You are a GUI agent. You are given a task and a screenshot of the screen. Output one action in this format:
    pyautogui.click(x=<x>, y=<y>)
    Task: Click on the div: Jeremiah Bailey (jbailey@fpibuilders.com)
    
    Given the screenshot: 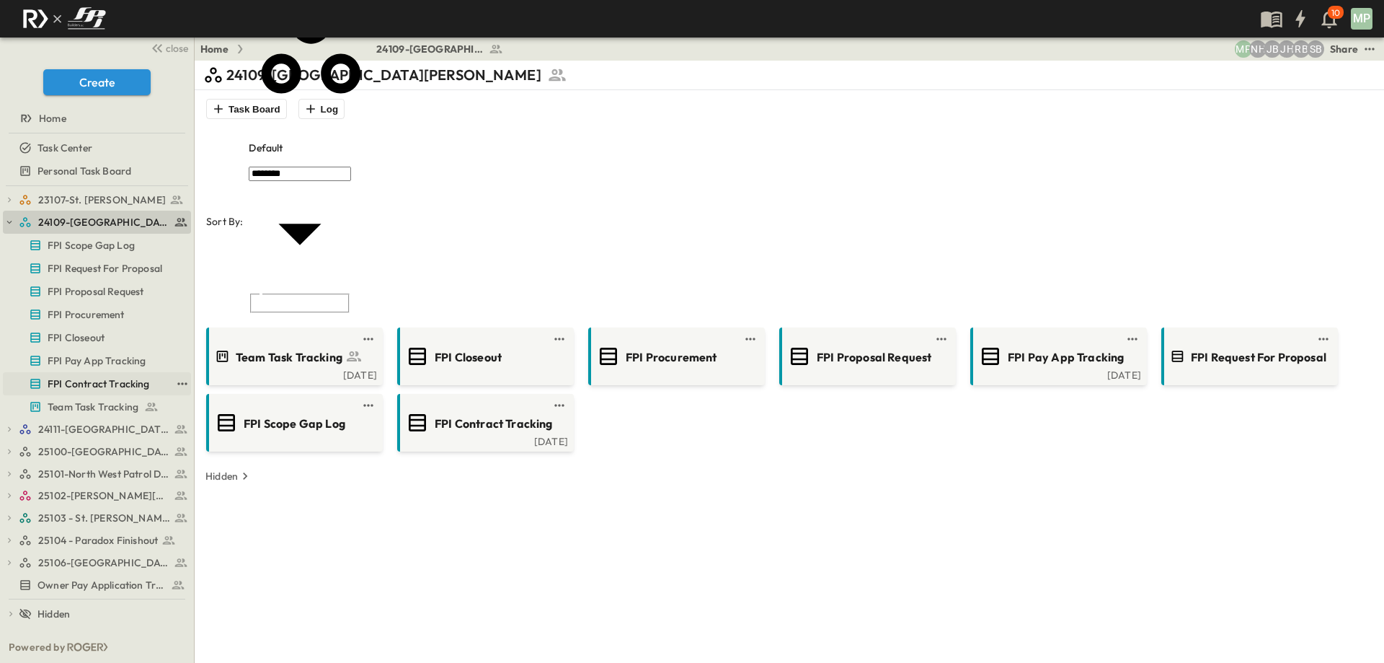 What is the action you would take?
    pyautogui.click(x=1273, y=49)
    